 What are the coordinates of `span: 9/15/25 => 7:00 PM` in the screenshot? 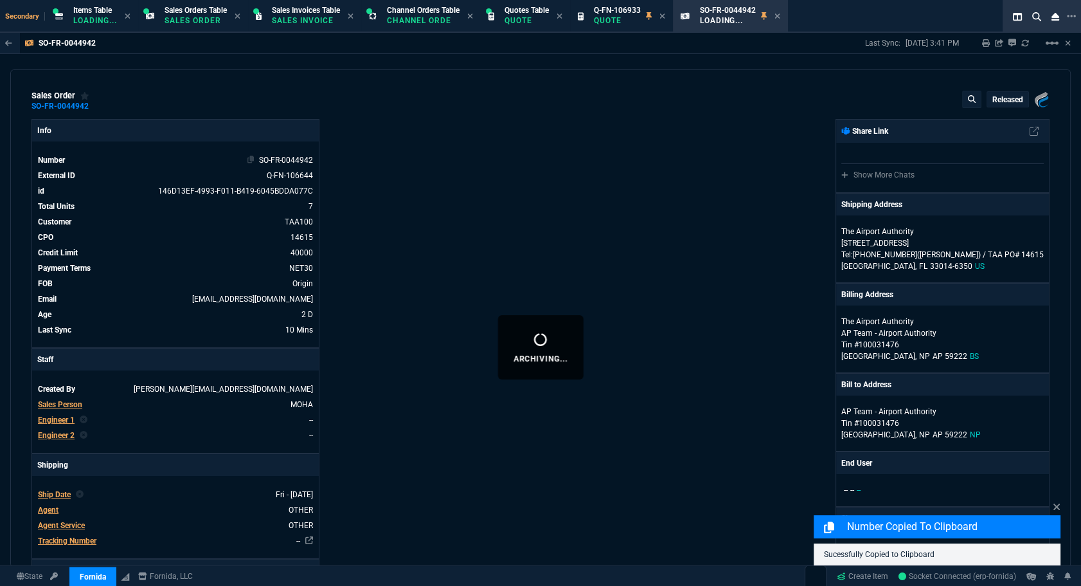 It's located at (307, 314).